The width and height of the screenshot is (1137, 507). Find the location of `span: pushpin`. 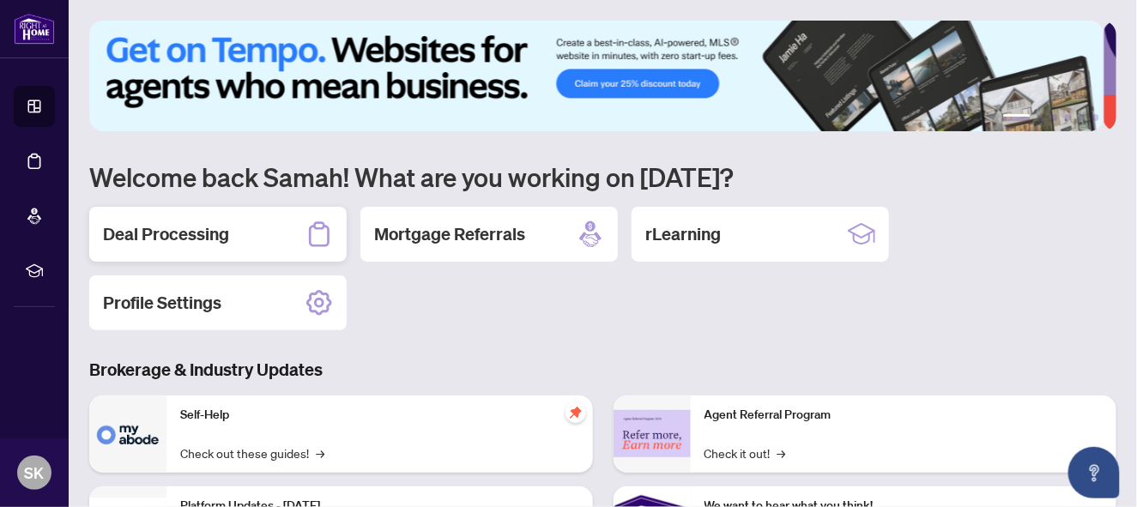

span: pushpin is located at coordinates (576, 413).